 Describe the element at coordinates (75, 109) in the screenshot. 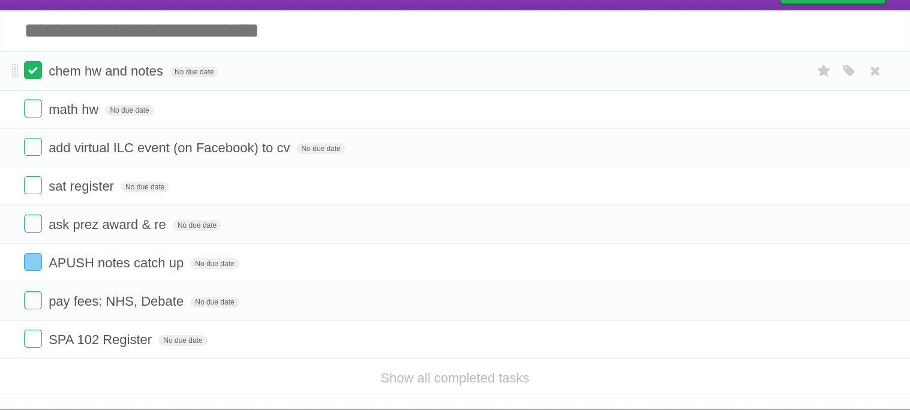

I see `span: math hw` at that location.